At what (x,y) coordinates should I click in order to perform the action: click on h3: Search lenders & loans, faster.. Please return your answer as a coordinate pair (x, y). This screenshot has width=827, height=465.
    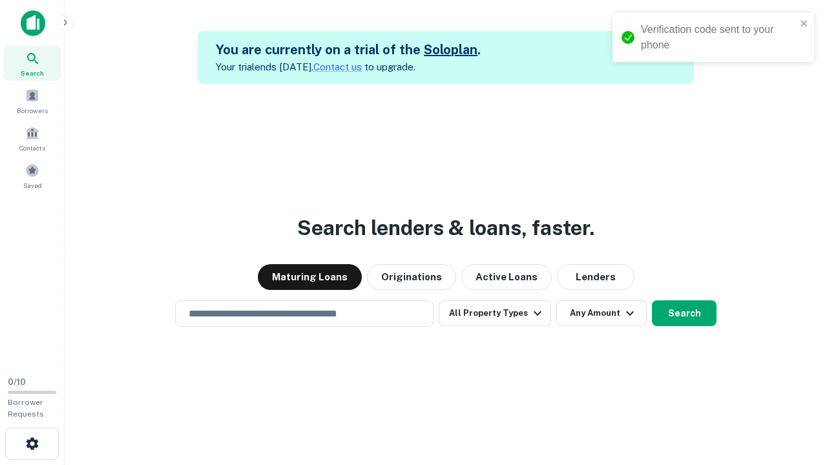
    Looking at the image, I should click on (446, 228).